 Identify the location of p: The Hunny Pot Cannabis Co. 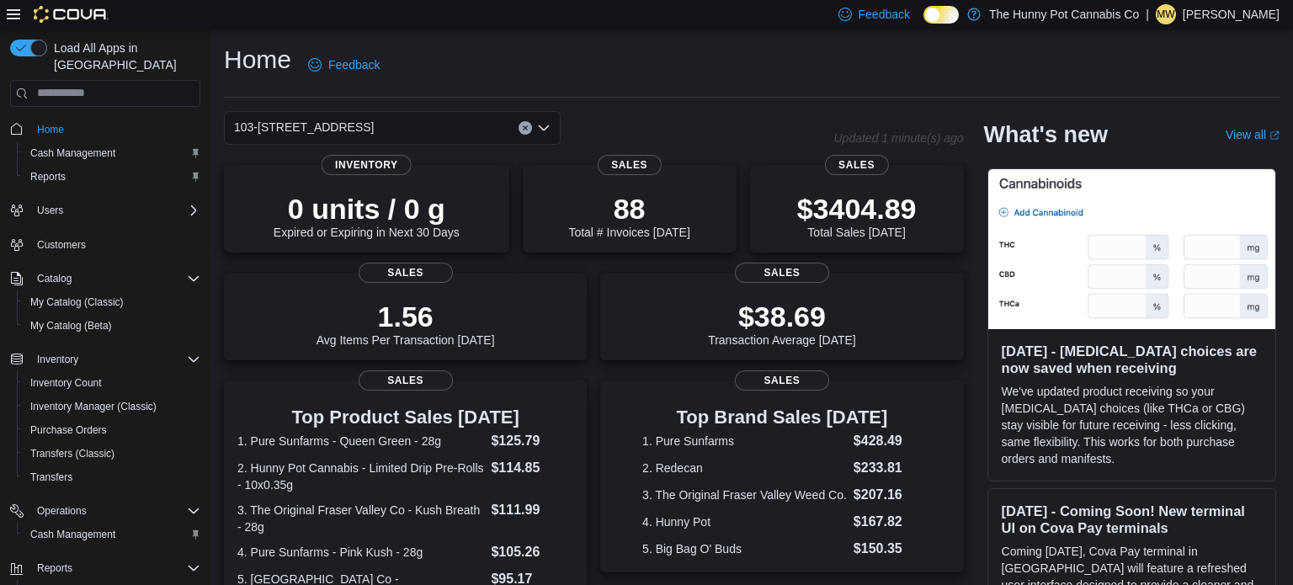
(1064, 14).